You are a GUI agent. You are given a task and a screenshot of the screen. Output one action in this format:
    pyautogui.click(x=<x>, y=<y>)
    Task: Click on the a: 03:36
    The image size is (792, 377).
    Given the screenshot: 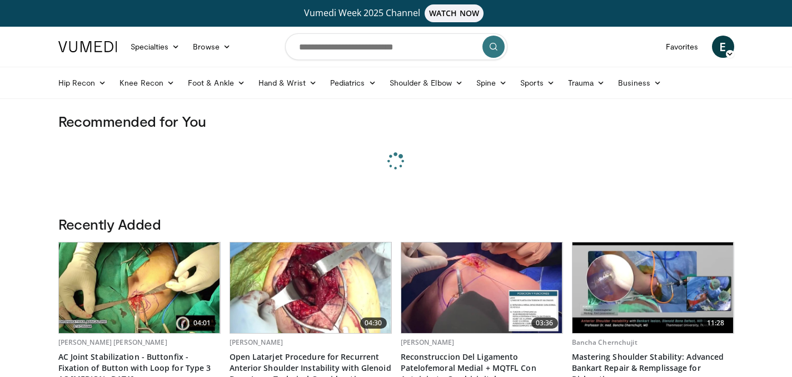 What is the action you would take?
    pyautogui.click(x=482, y=287)
    